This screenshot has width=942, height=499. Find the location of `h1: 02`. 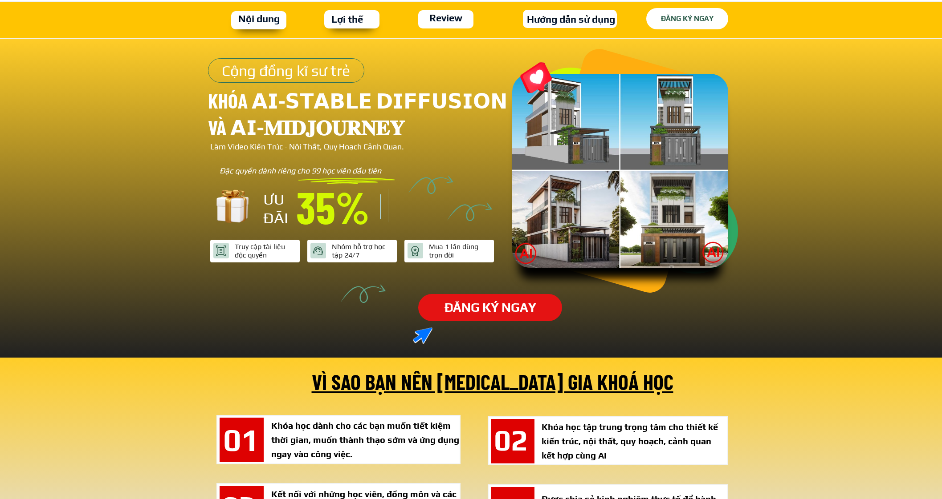

h1: 02 is located at coordinates (513, 441).